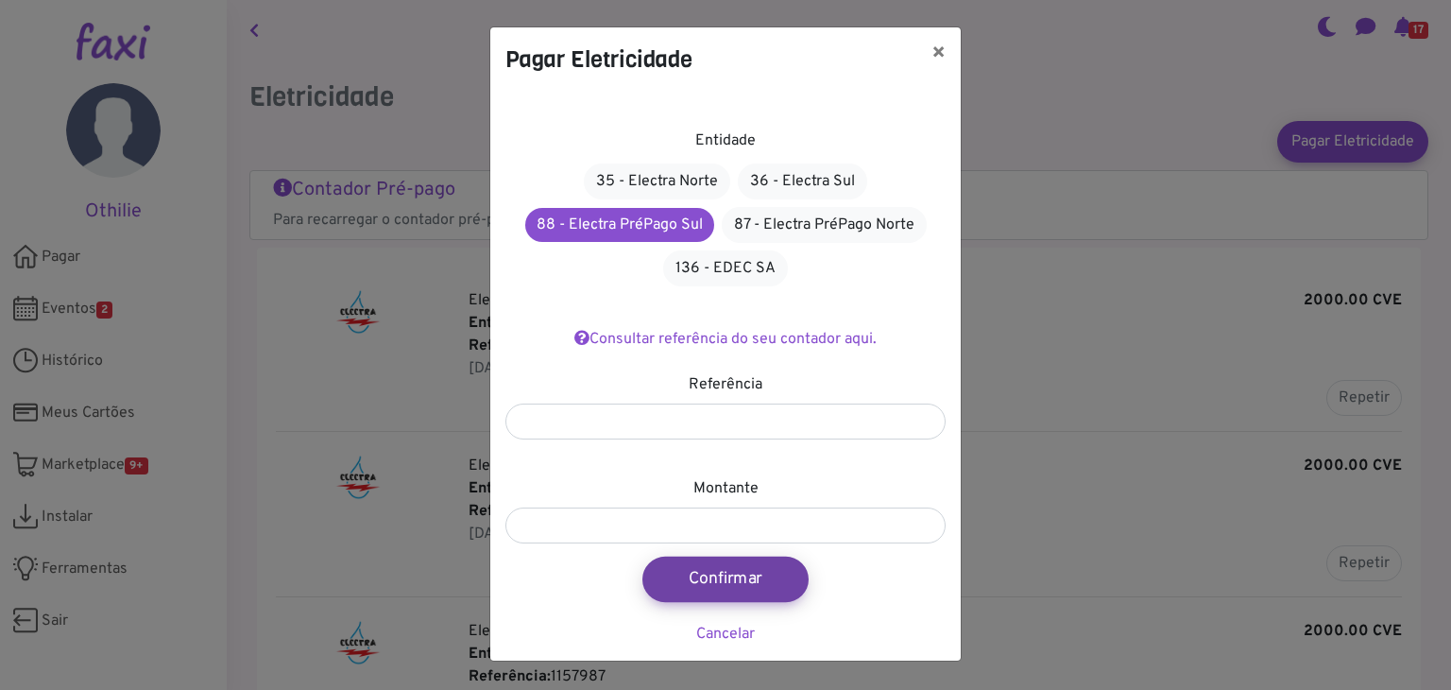 The width and height of the screenshot is (1451, 690). Describe the element at coordinates (620, 225) in the screenshot. I see `a: 88 - Electra PréPago Sul` at that location.